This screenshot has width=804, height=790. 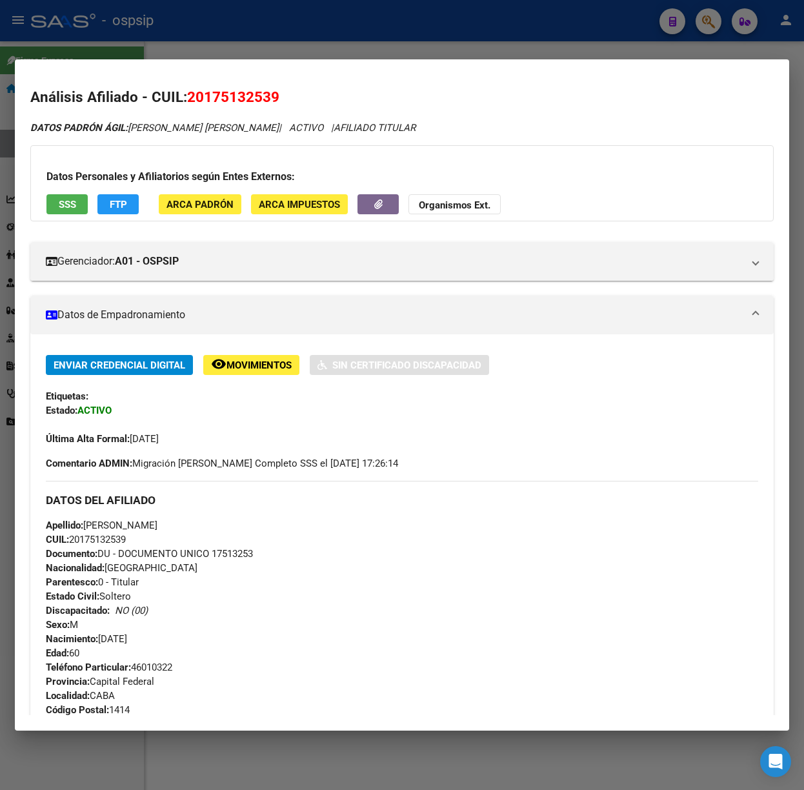 I want to click on span: 0 - Titular, so click(x=92, y=582).